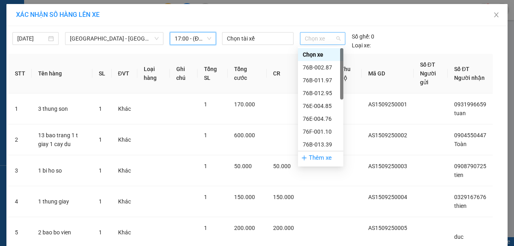 The width and height of the screenshot is (514, 246). Describe the element at coordinates (458, 175) in the screenshot. I see `span: tien` at that location.